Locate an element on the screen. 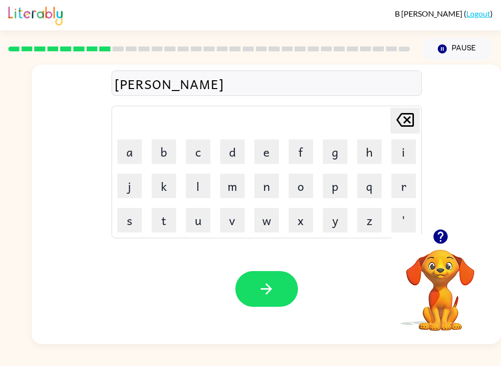 The width and height of the screenshot is (501, 366). button: w is located at coordinates (267, 220).